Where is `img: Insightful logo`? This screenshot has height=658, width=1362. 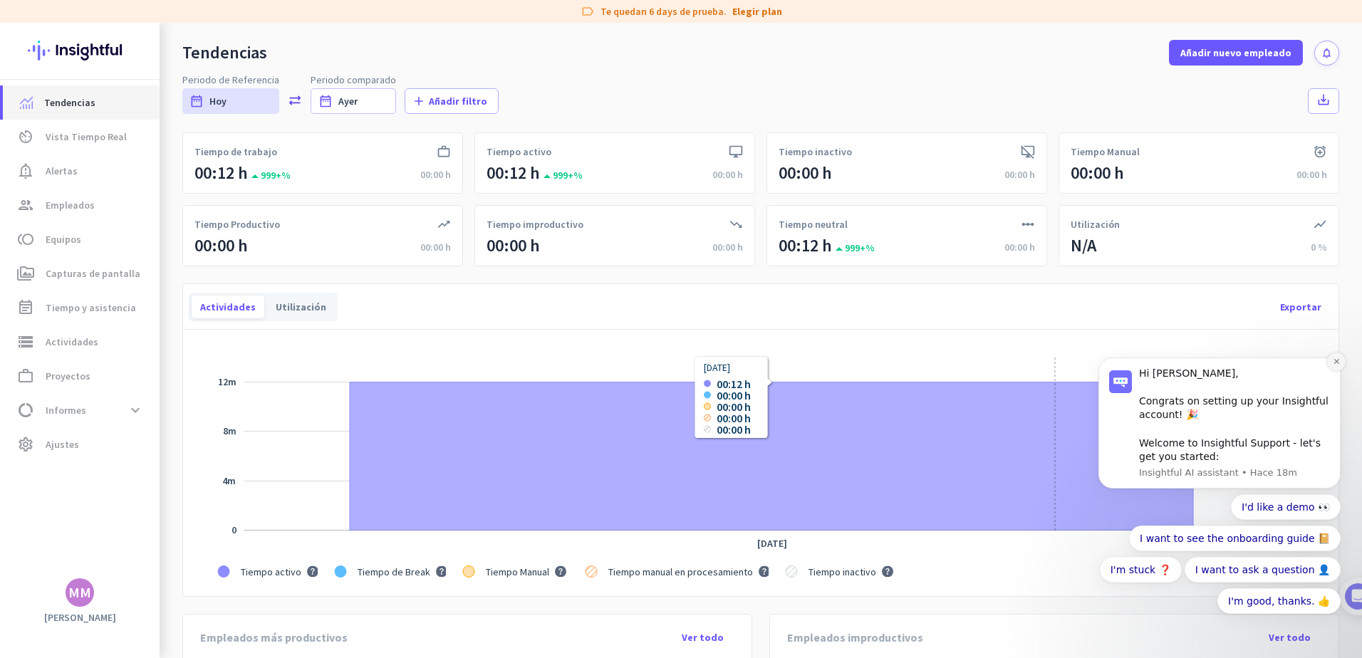 img: Insightful logo is located at coordinates (80, 51).